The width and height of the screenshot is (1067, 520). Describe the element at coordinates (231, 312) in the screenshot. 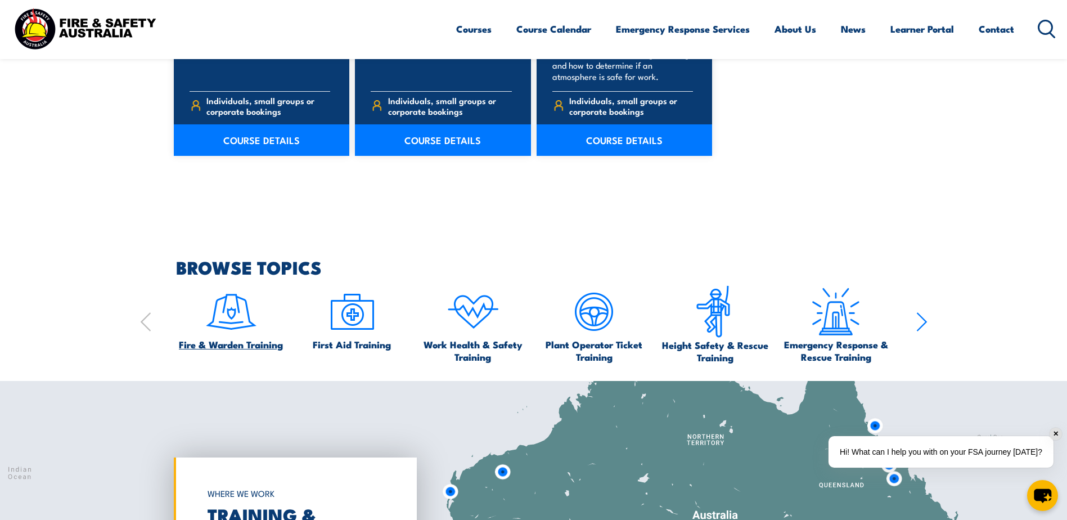

I see `img: icon-1` at that location.